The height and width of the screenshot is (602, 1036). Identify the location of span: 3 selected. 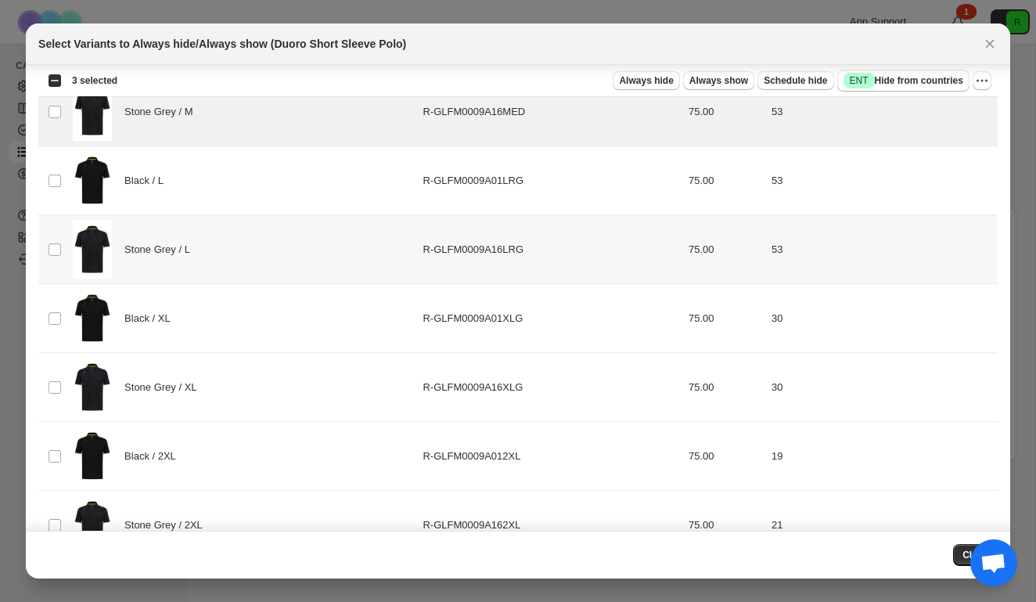
(95, 81).